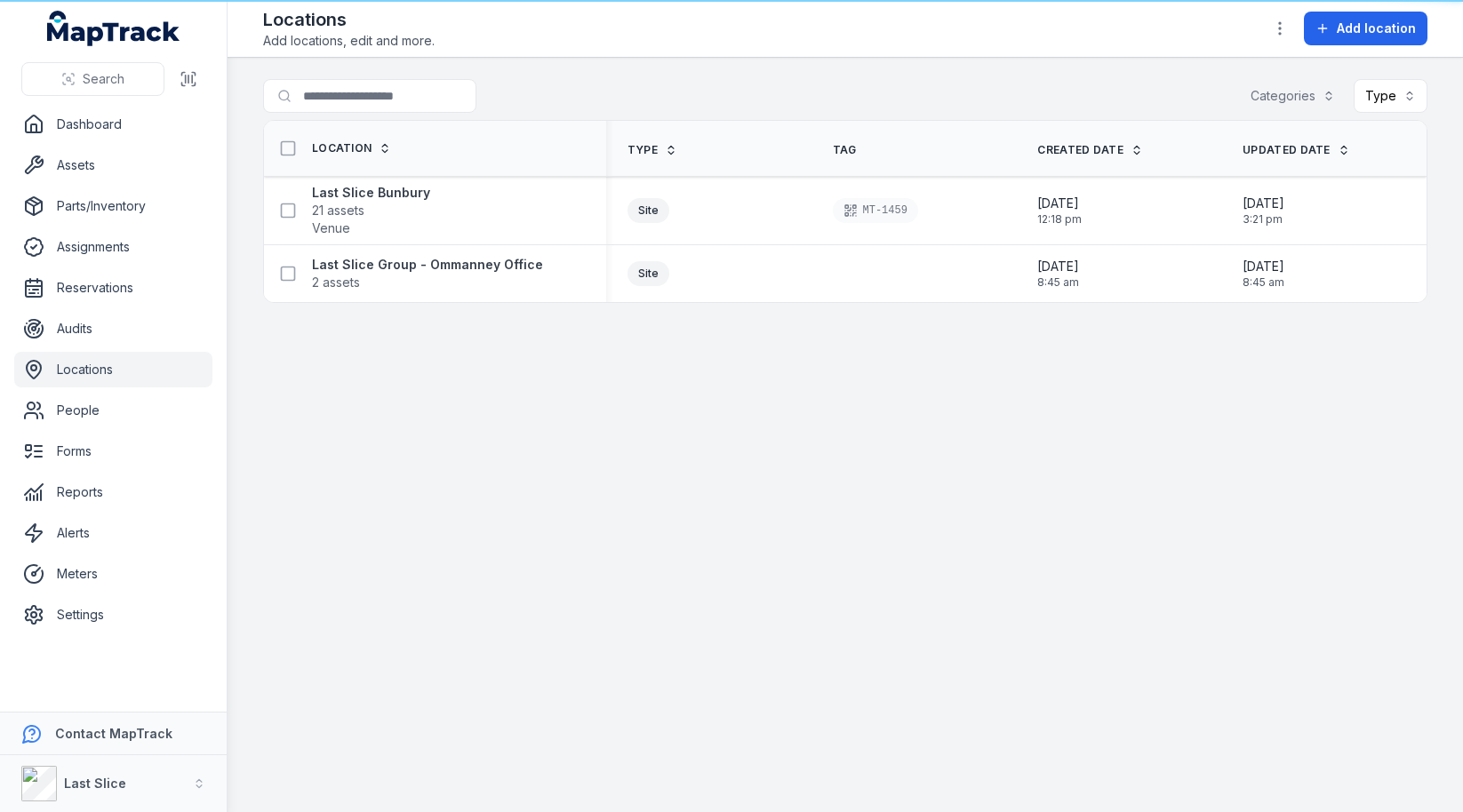  What do you see at coordinates (113, 329) in the screenshot?
I see `a: Audits` at bounding box center [113, 329].